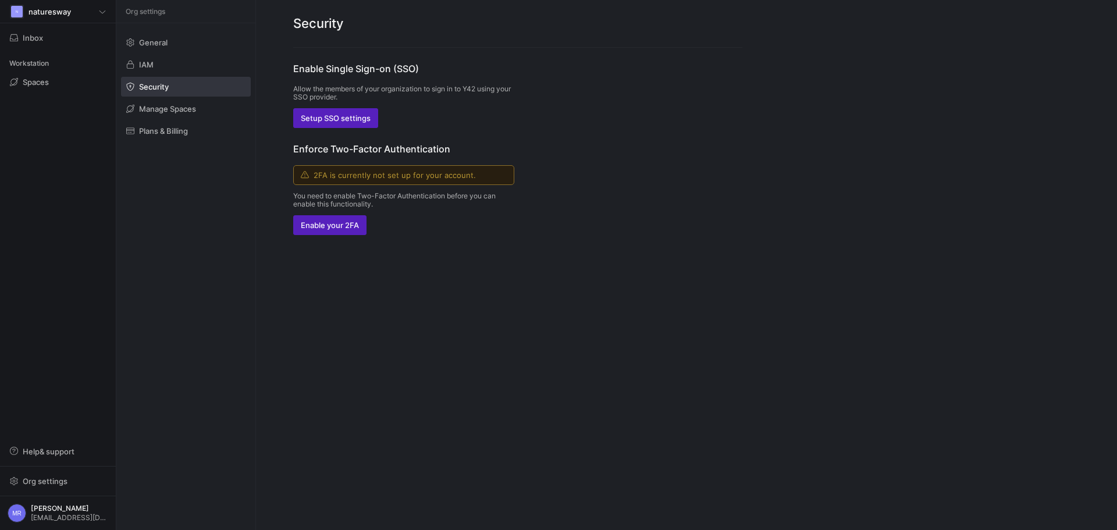  Describe the element at coordinates (186, 42) in the screenshot. I see `a: General` at that location.